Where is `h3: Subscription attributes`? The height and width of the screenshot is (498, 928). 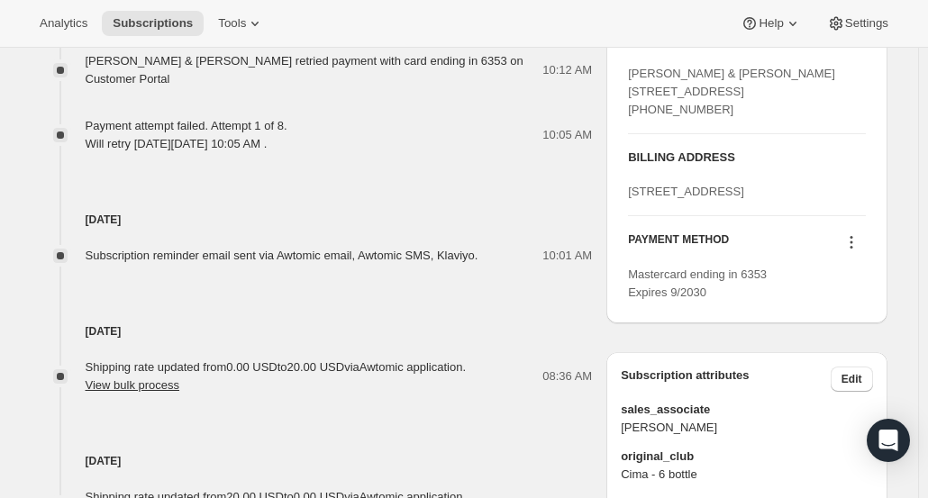
h3: Subscription attributes is located at coordinates (725, 379).